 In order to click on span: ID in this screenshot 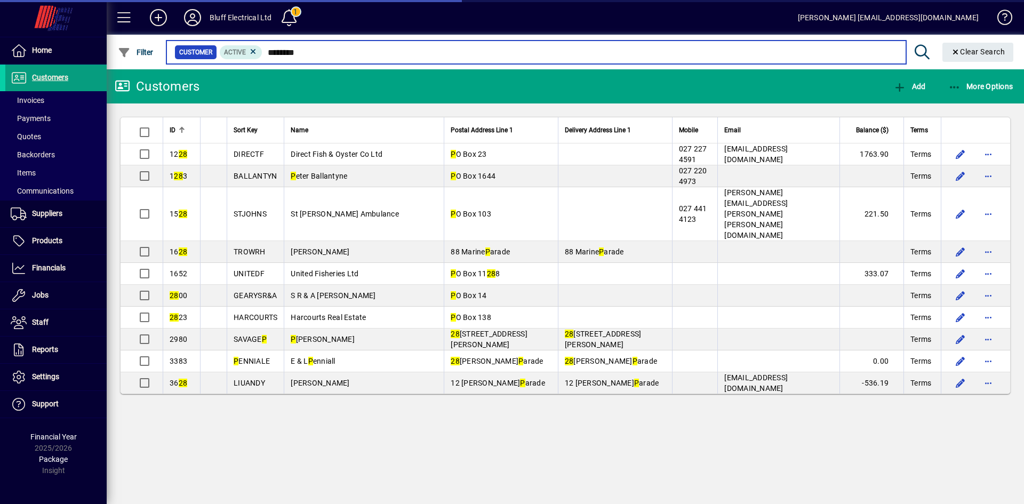, I will do `click(172, 130)`.